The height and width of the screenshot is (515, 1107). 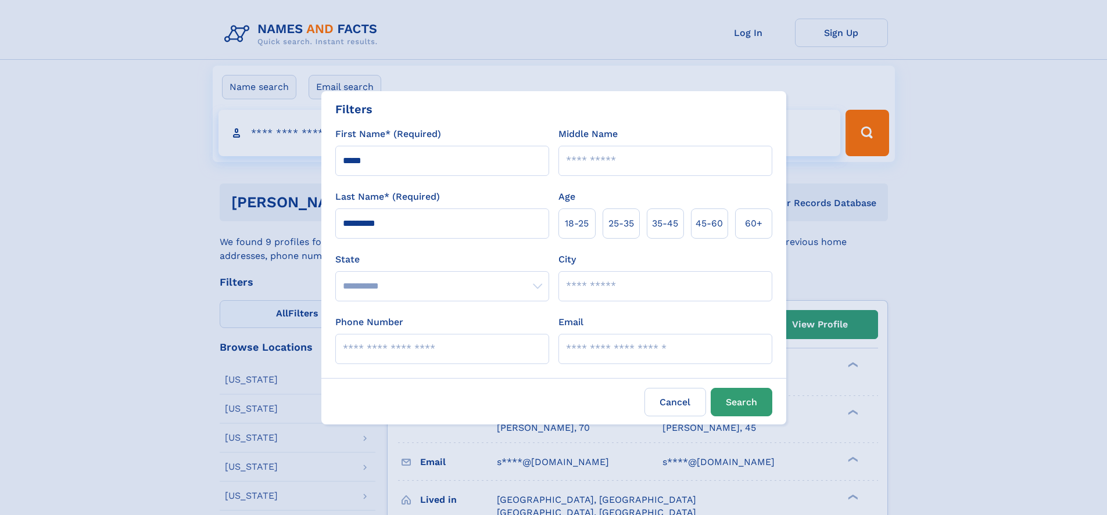 I want to click on label: Middle Name, so click(x=588, y=134).